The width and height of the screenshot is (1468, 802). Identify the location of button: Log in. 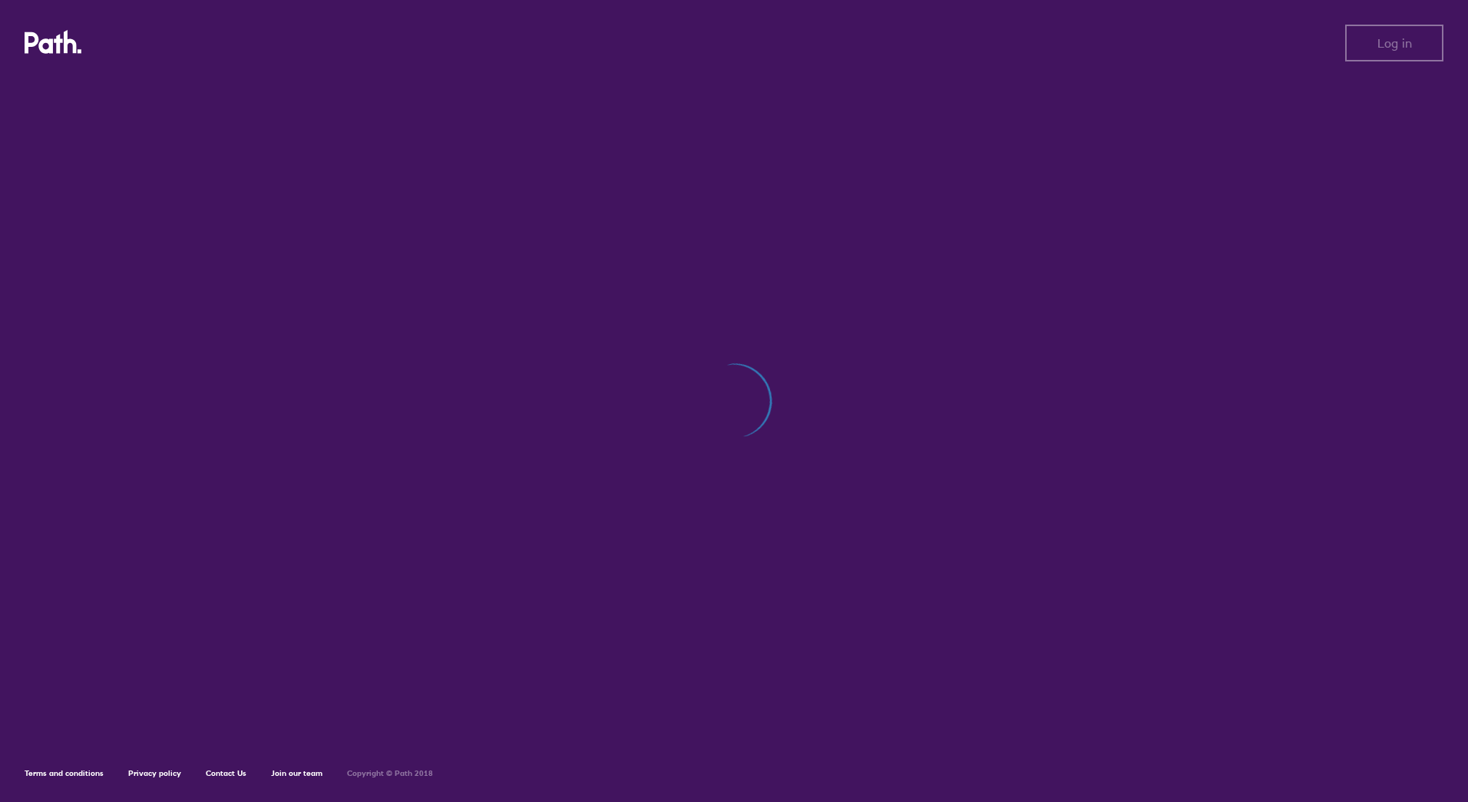
(1395, 43).